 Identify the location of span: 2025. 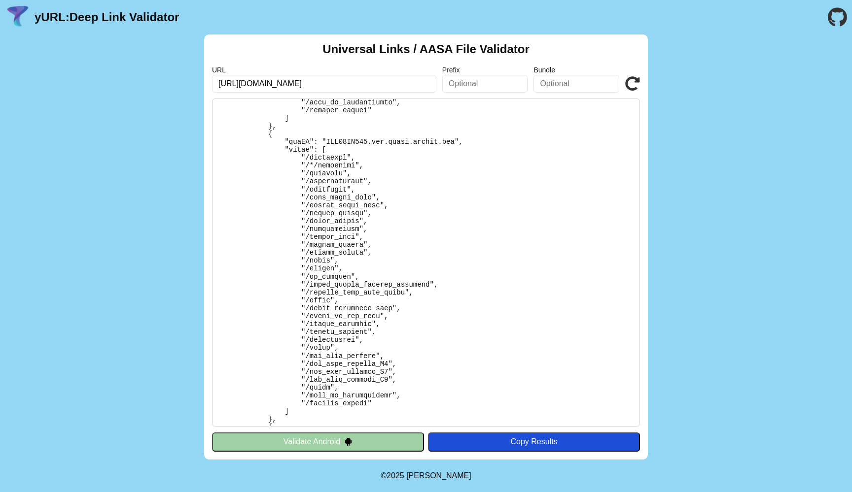
(395, 476).